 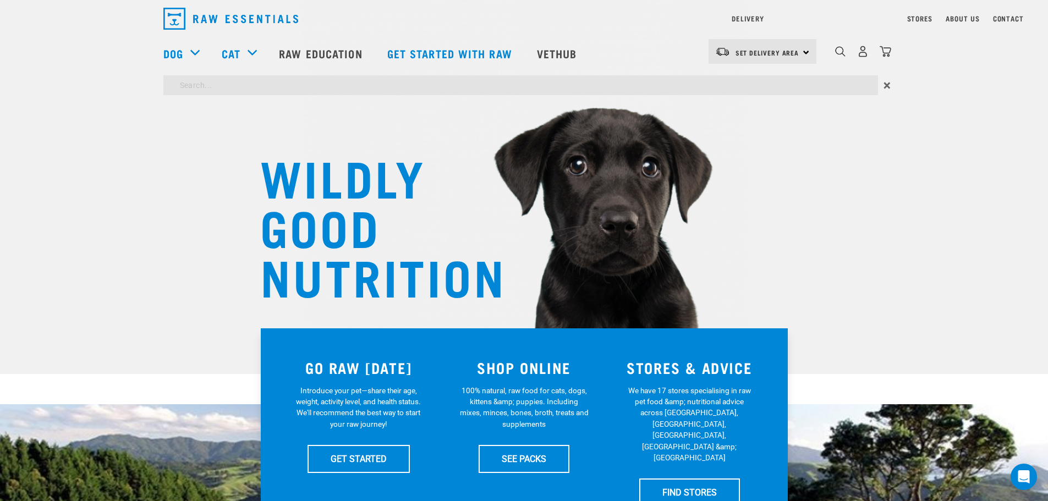 I want to click on a: Stores, so click(x=920, y=18).